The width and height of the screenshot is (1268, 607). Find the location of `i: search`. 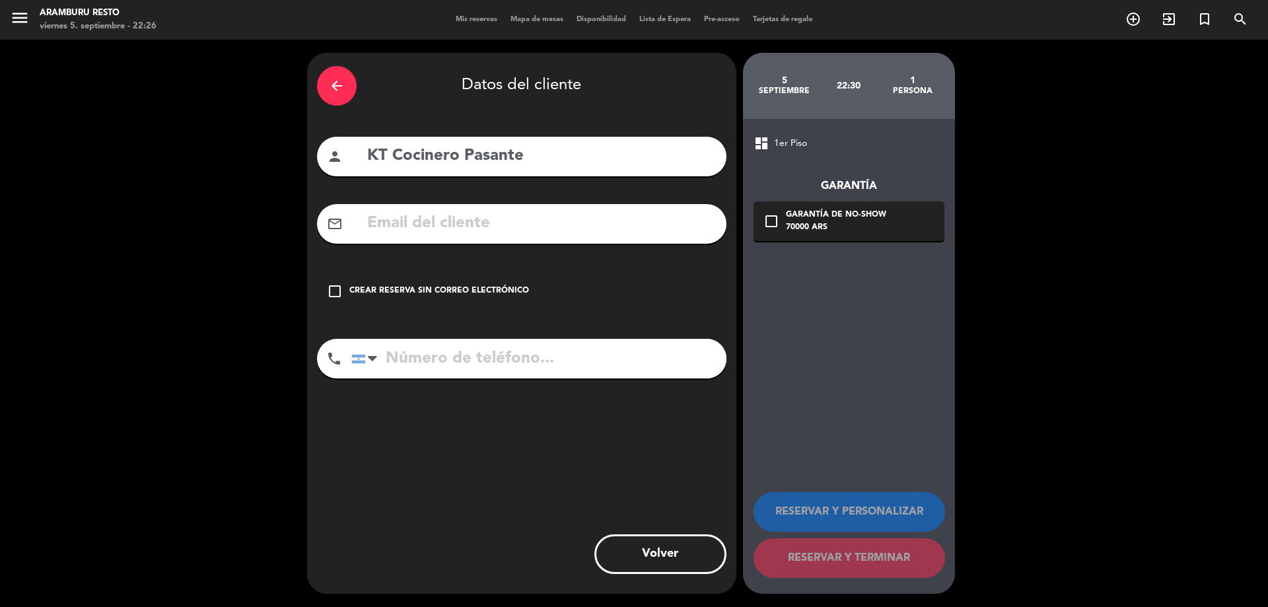

i: search is located at coordinates (1241, 19).